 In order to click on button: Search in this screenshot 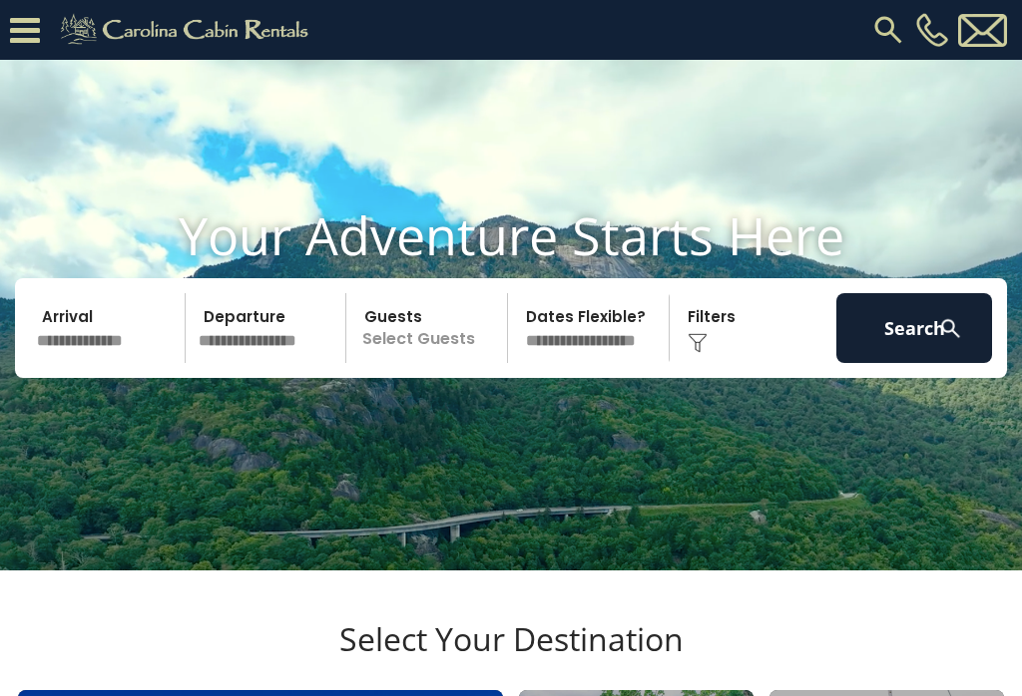, I will do `click(914, 328)`.